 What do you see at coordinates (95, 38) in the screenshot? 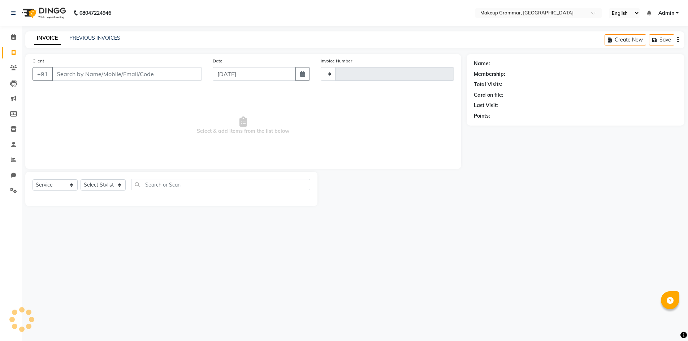
I see `a: PREVIOUS INVOICES` at bounding box center [95, 38].